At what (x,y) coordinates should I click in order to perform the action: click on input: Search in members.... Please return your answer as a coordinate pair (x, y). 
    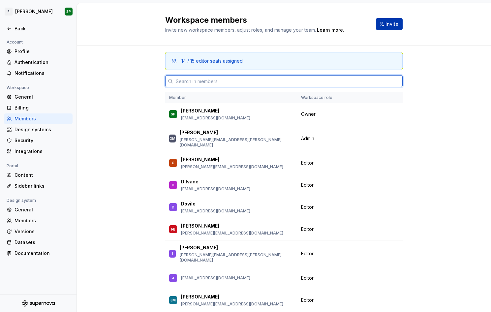
    Looking at the image, I should click on (288, 81).